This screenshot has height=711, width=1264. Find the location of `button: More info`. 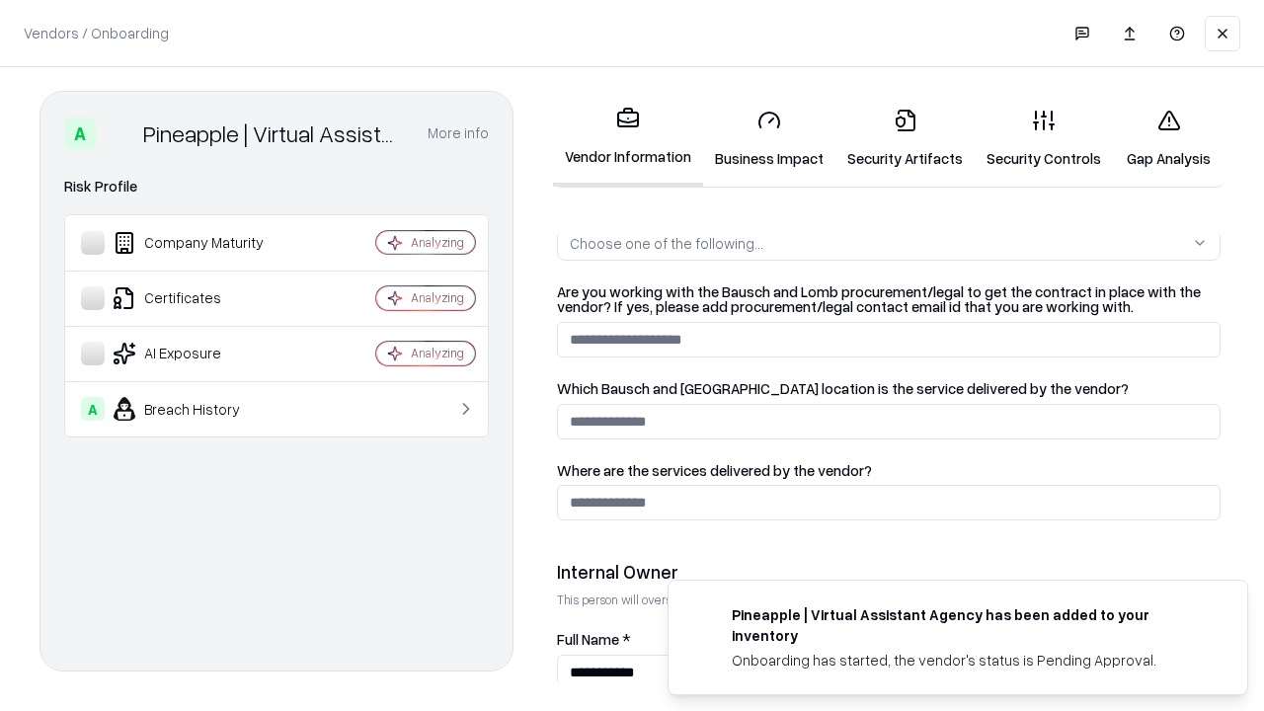

button: More info is located at coordinates (458, 133).